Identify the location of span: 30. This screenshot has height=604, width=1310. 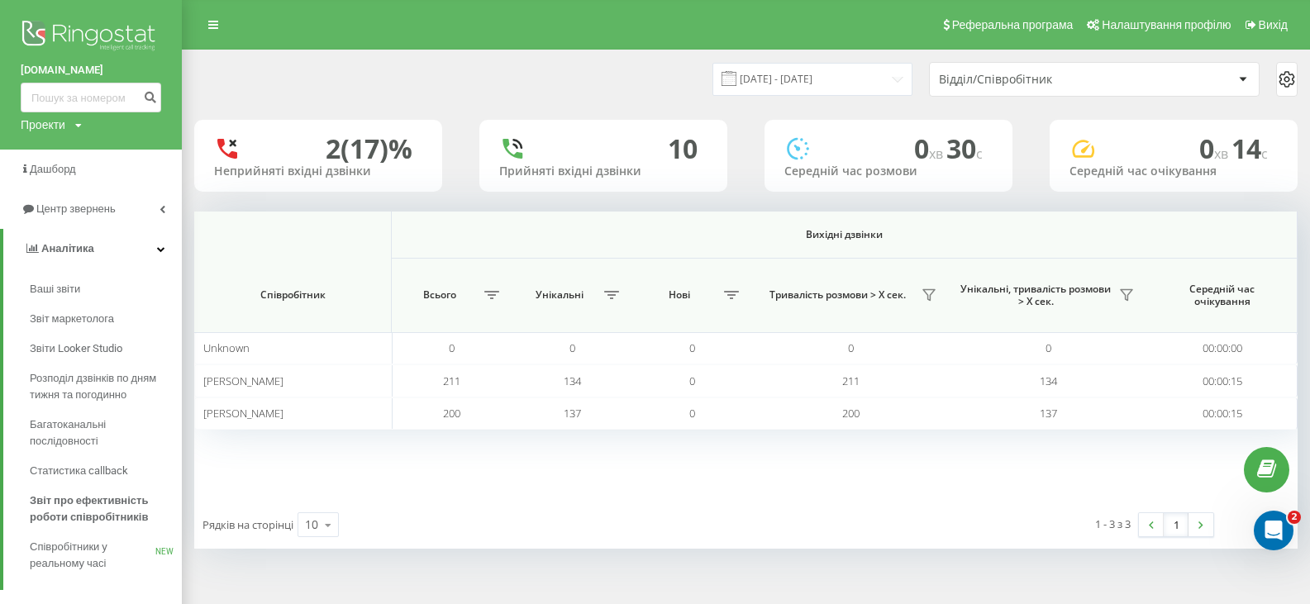
(965, 148).